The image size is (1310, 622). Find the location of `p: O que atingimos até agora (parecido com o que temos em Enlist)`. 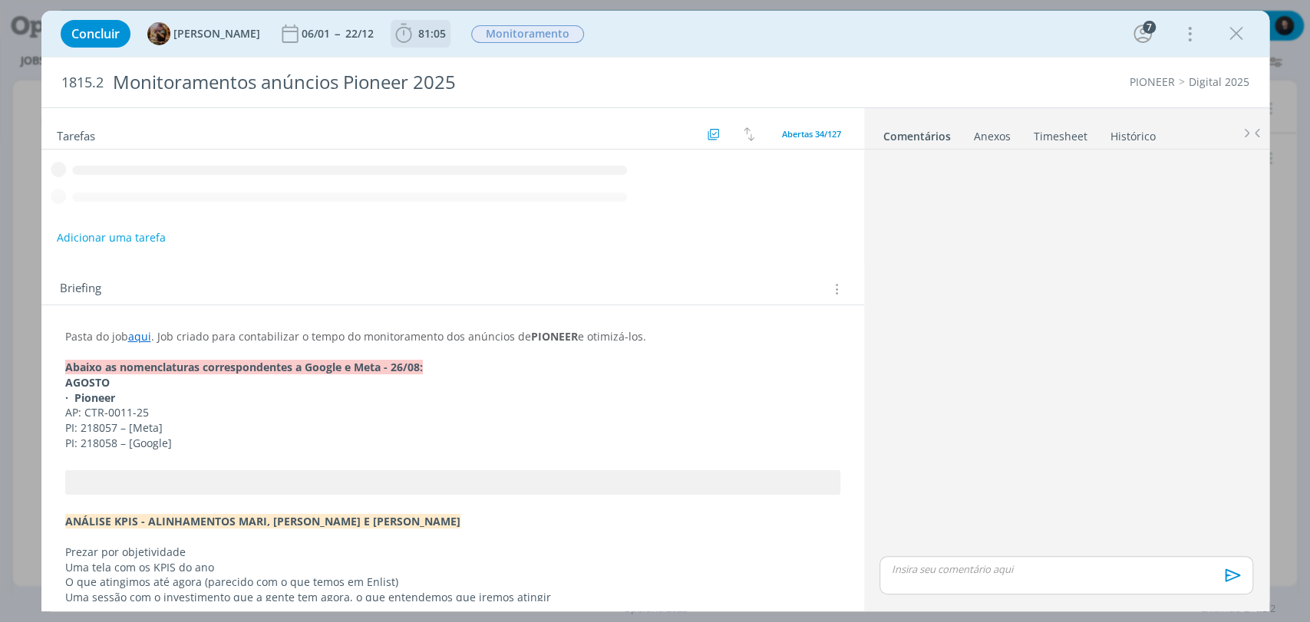

p: O que atingimos até agora (parecido com o que temos em Enlist) is located at coordinates (453, 582).